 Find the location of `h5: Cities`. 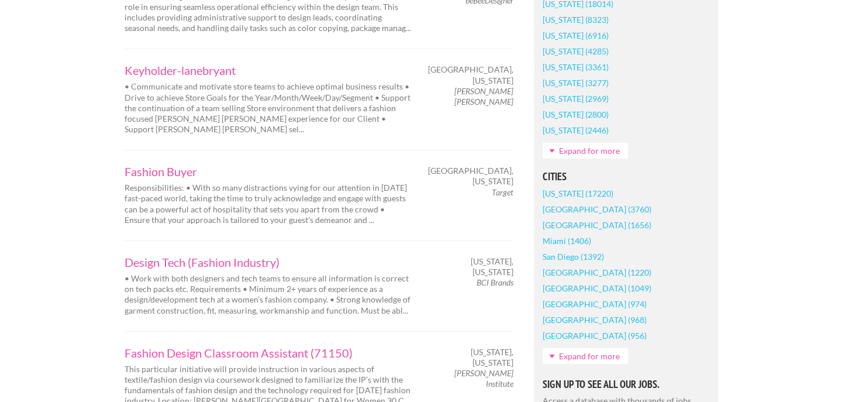

h5: Cities is located at coordinates (626, 177).